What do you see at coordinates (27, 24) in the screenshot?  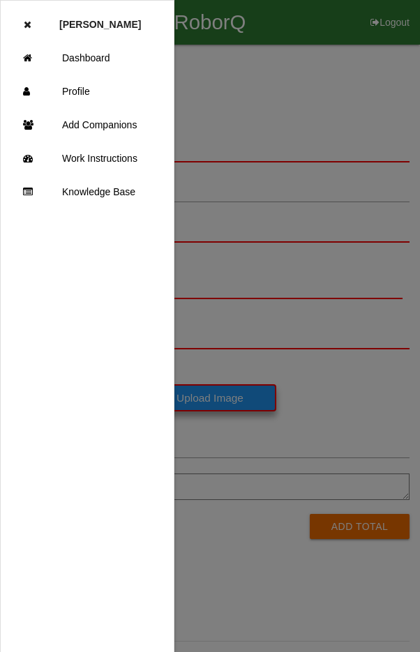 I see `div: Close` at bounding box center [27, 24].